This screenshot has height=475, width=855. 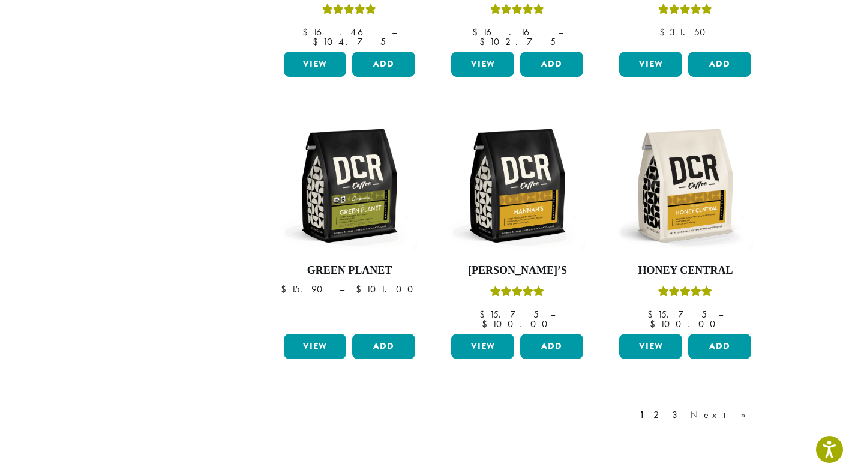 I want to click on h4: Green Planet, so click(x=350, y=271).